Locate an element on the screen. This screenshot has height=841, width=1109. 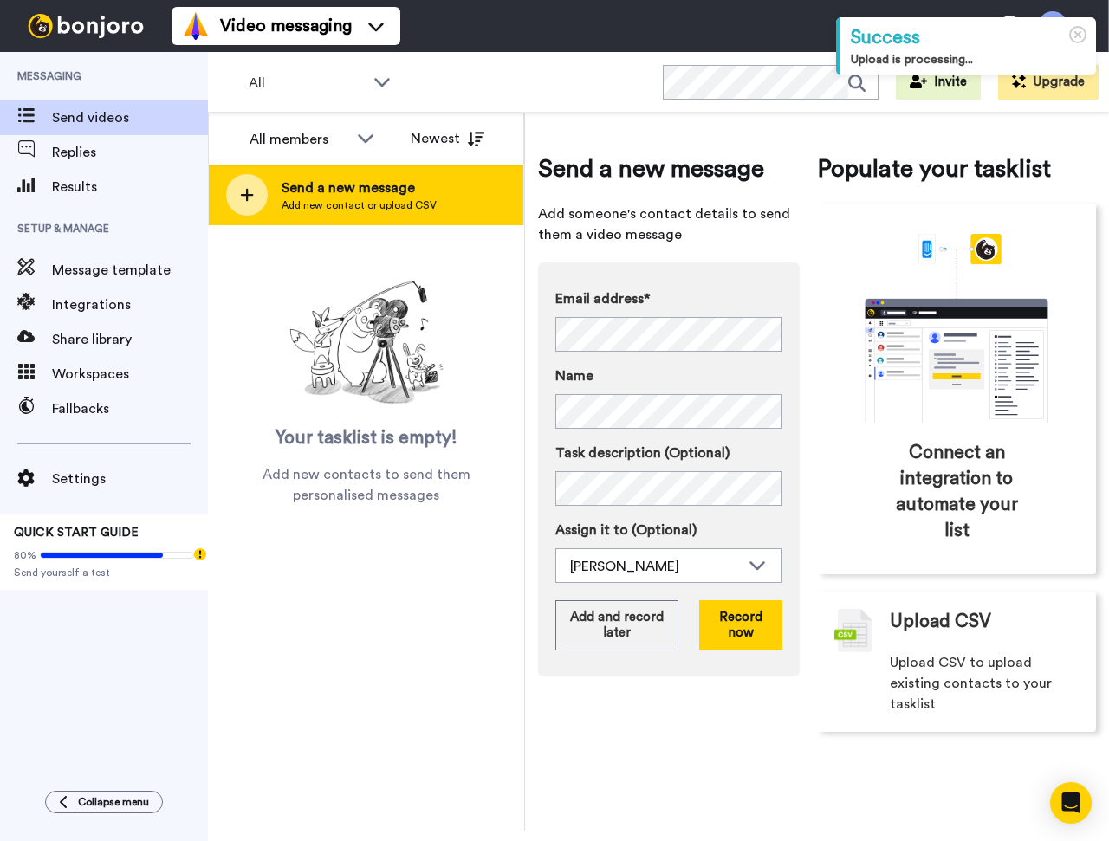
label: Assign it to (Optional) is located at coordinates (669, 530).